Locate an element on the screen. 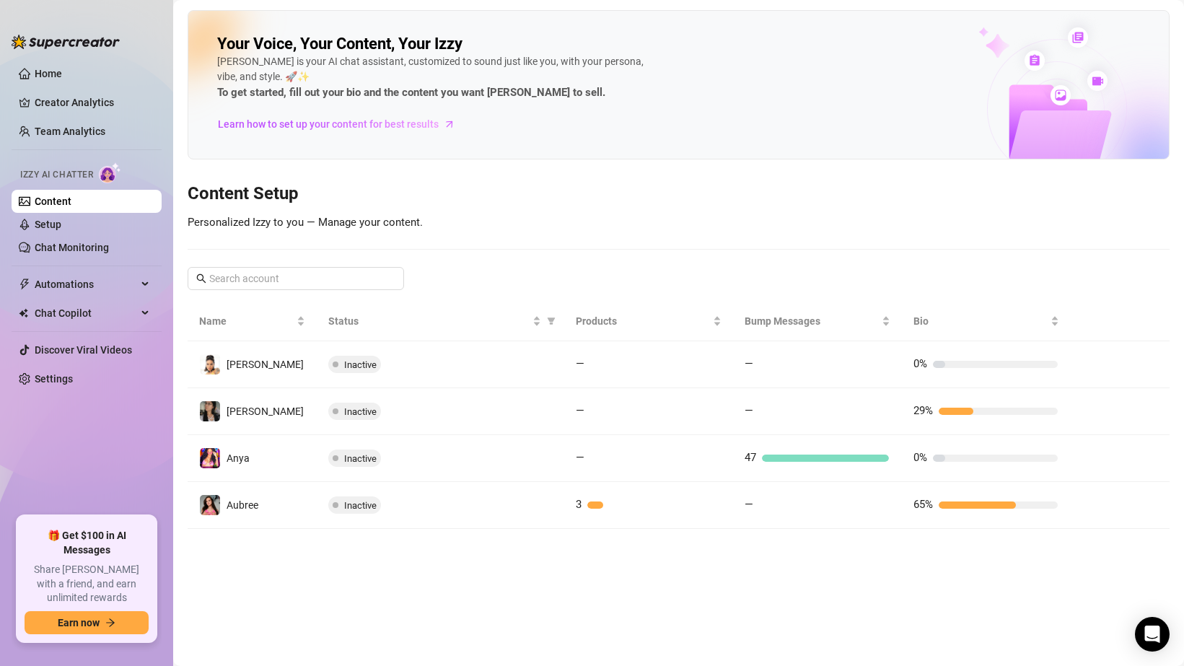  span: Aubree is located at coordinates (242, 505).